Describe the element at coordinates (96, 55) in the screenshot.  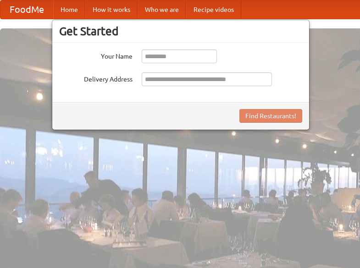
I see `label: Your Name` at that location.